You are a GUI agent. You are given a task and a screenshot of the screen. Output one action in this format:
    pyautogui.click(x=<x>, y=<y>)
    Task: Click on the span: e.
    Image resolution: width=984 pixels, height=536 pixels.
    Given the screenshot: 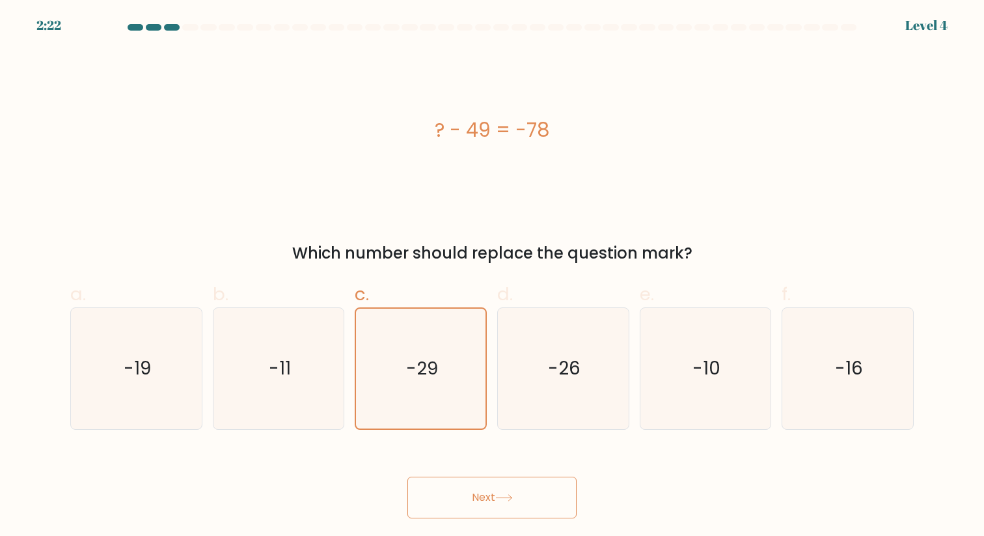 What is the action you would take?
    pyautogui.click(x=647, y=294)
    